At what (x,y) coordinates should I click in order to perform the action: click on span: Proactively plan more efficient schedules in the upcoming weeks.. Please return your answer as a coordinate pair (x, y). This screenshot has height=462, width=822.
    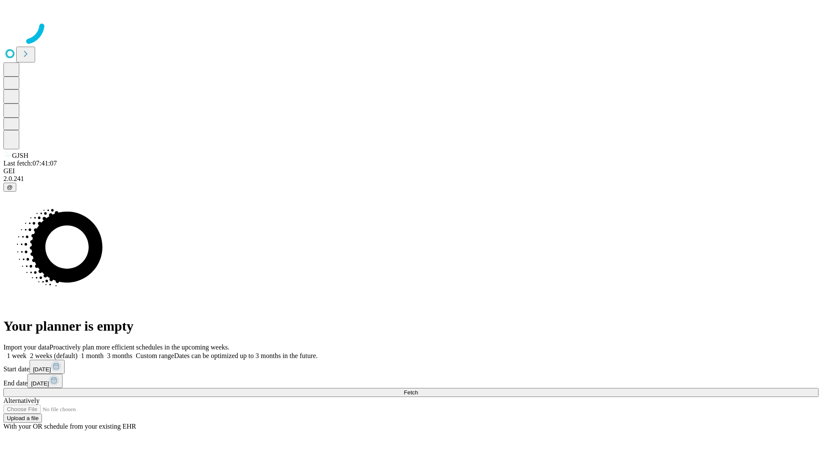
    Looking at the image, I should click on (140, 347).